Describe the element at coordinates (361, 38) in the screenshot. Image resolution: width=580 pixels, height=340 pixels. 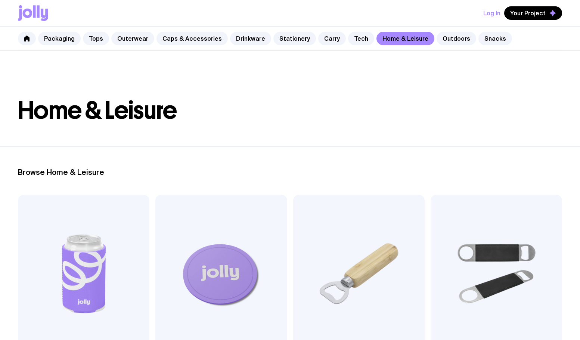
I see `a: Tech` at that location.